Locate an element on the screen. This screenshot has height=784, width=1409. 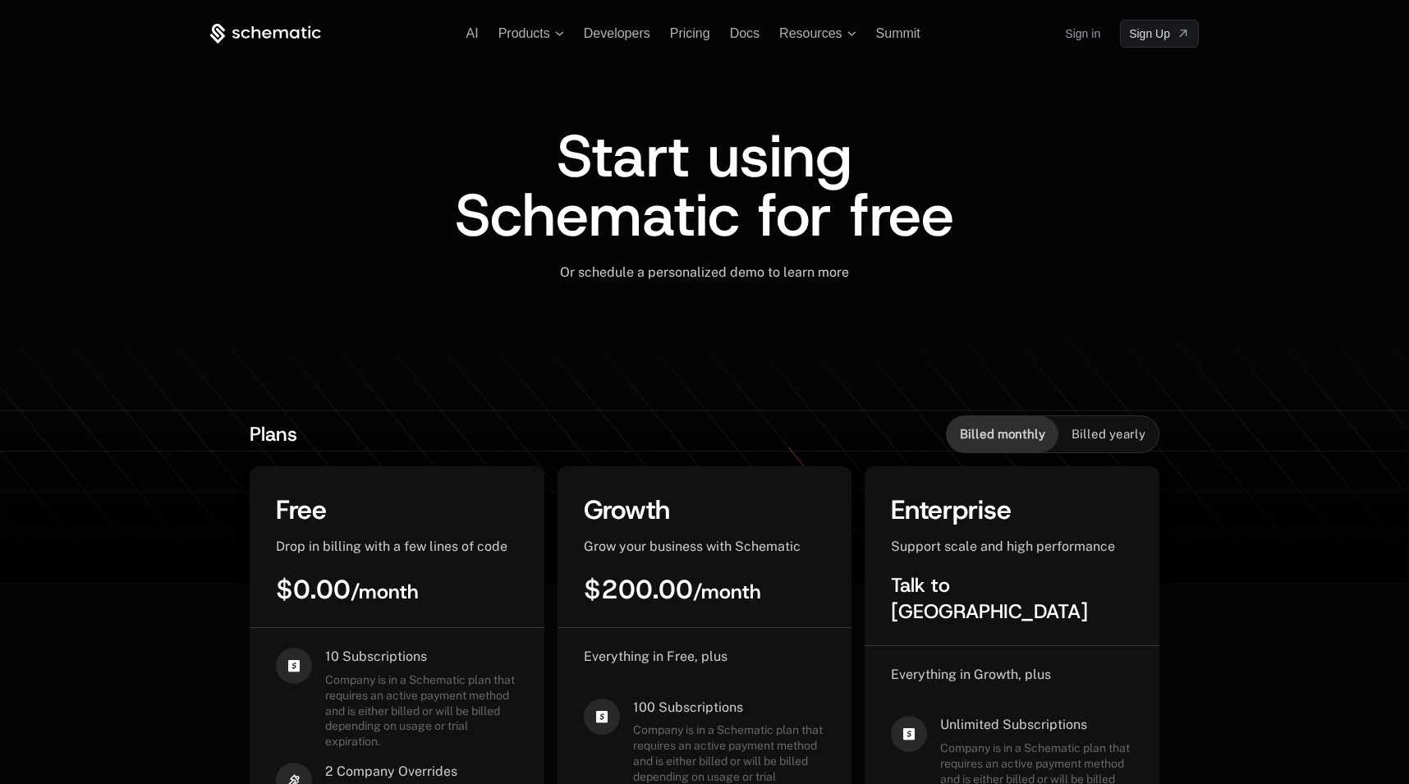
span: Everything in Growth, plus is located at coordinates (971, 674).